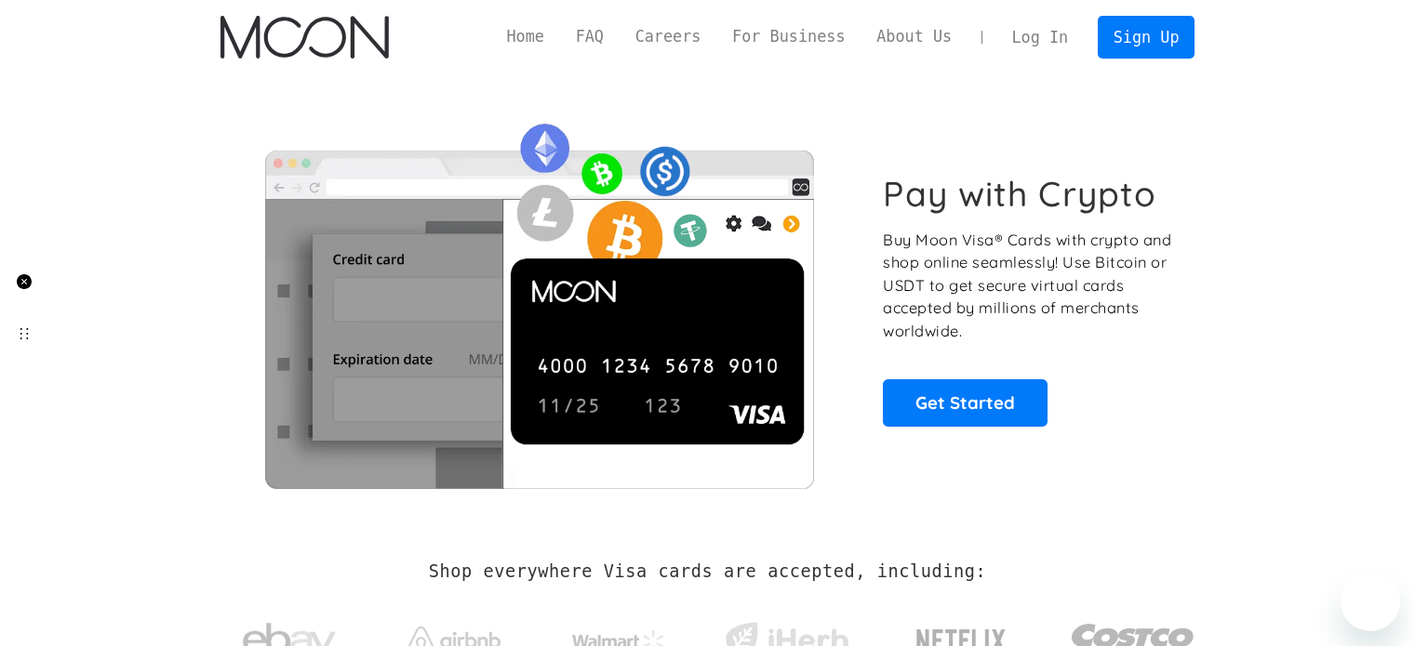 The height and width of the screenshot is (646, 1415). I want to click on a: Home, so click(526, 36).